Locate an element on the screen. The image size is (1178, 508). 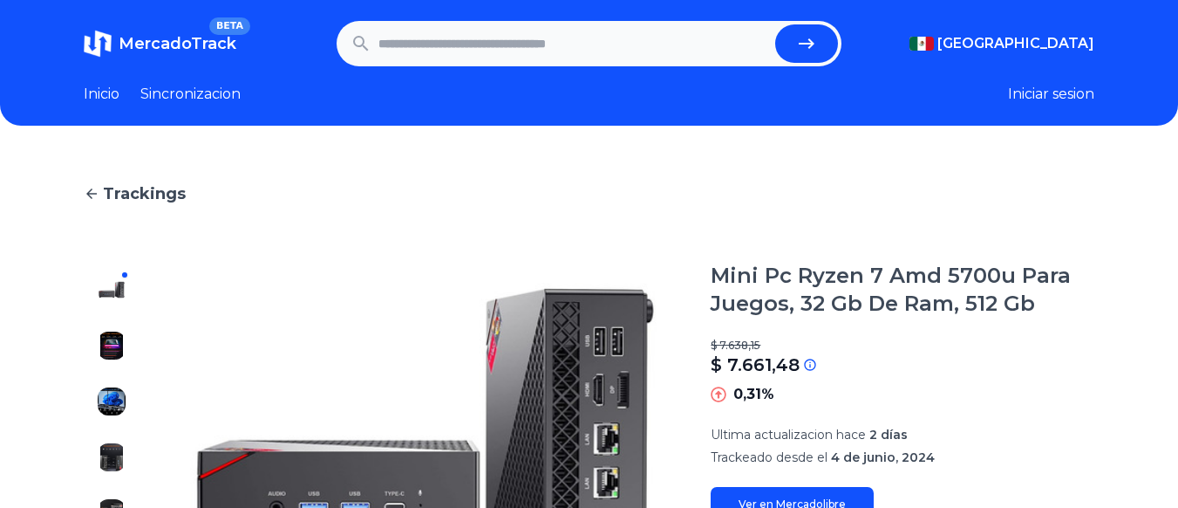
span: BETA is located at coordinates (229, 26).